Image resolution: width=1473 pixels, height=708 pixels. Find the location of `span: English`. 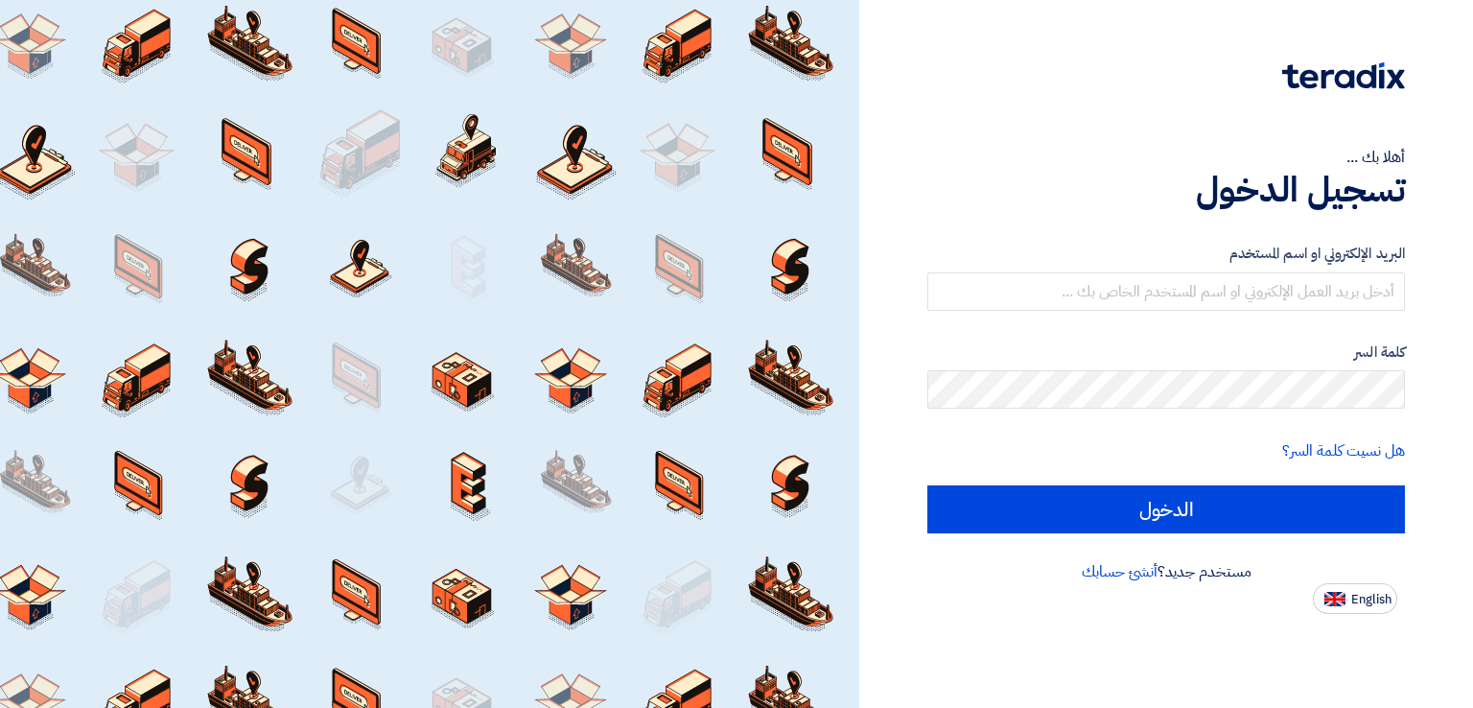

span: English is located at coordinates (1371, 599).